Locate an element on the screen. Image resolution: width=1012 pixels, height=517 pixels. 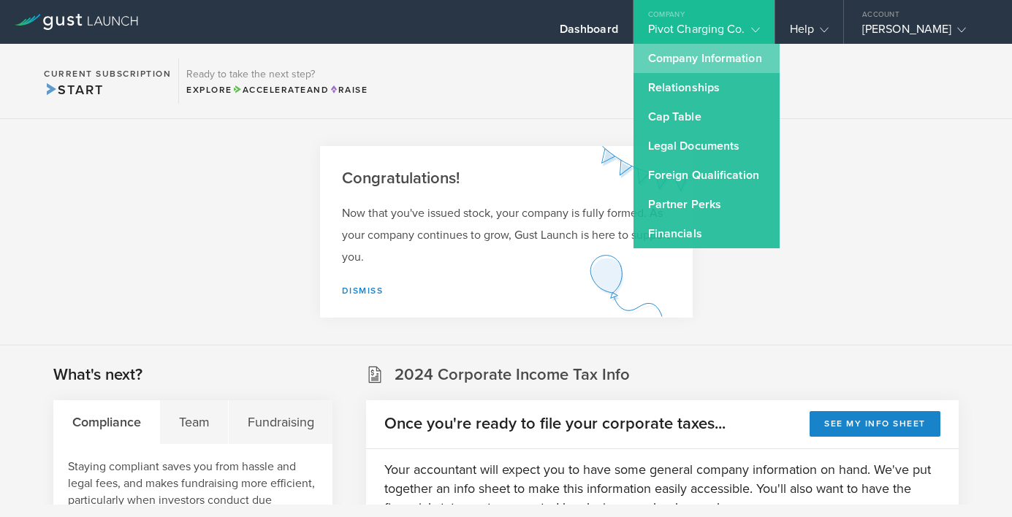
div: Chat Widget is located at coordinates (976, 482).